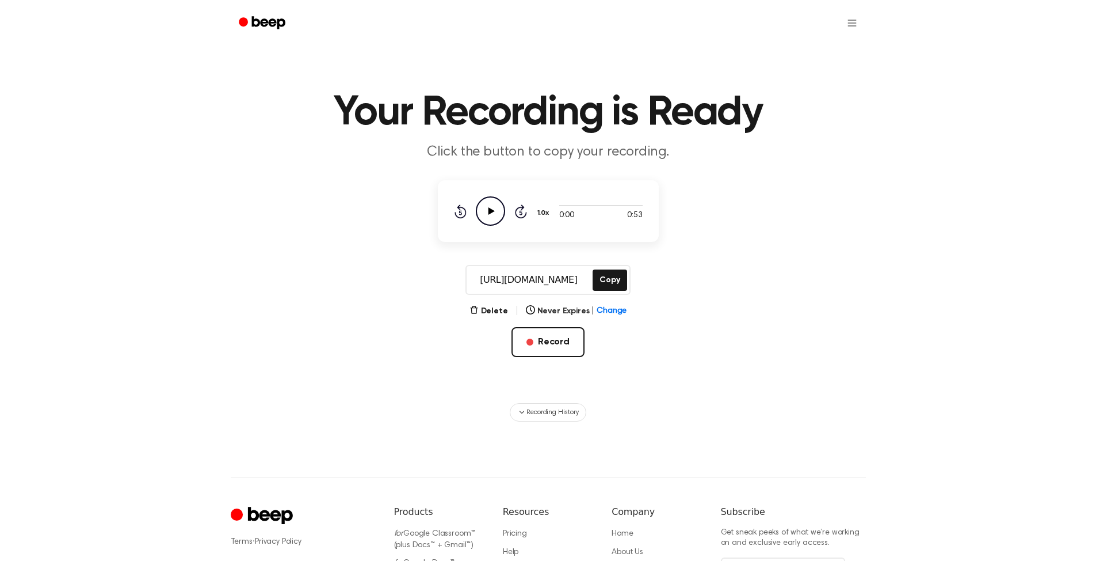 The width and height of the screenshot is (1096, 561). Describe the element at coordinates (794, 538) in the screenshot. I see `p: Get sneak peeks of what we’re working on and exclusive early access.` at that location.